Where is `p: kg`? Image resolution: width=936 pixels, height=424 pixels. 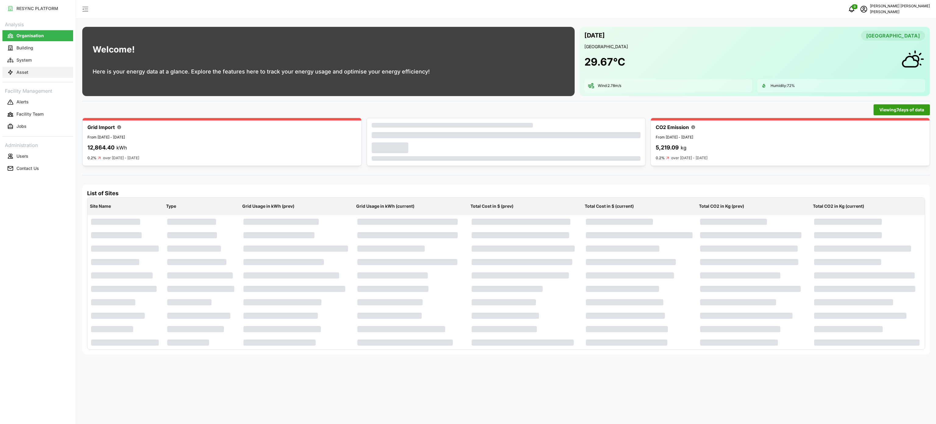
p: kg is located at coordinates (684, 147).